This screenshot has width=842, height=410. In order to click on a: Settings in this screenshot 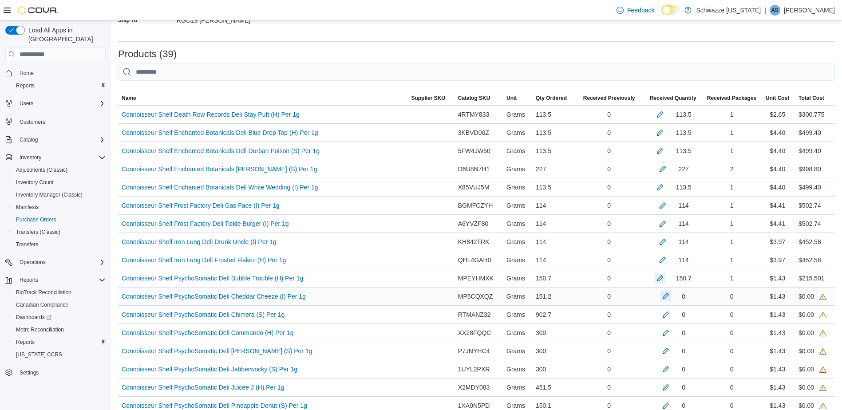, I will do `click(29, 373)`.